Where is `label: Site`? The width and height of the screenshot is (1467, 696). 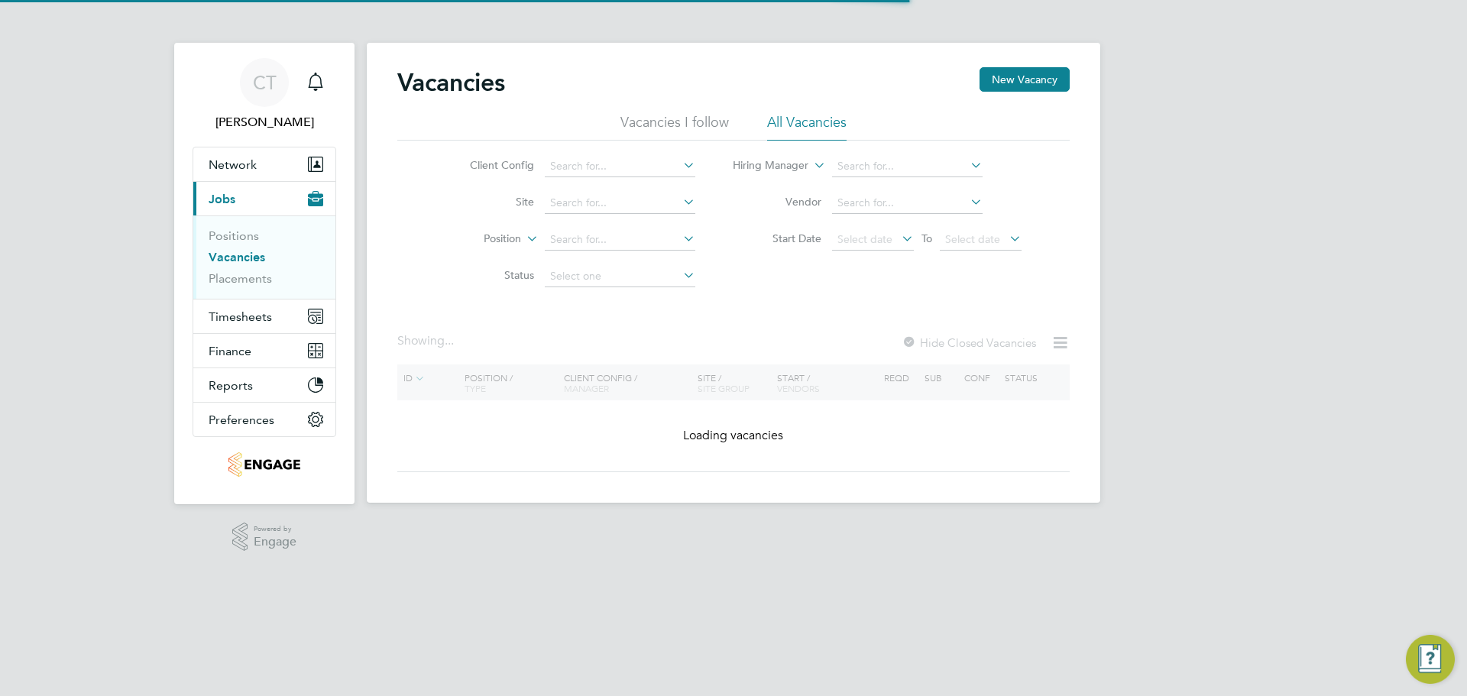
label: Site is located at coordinates (490, 202).